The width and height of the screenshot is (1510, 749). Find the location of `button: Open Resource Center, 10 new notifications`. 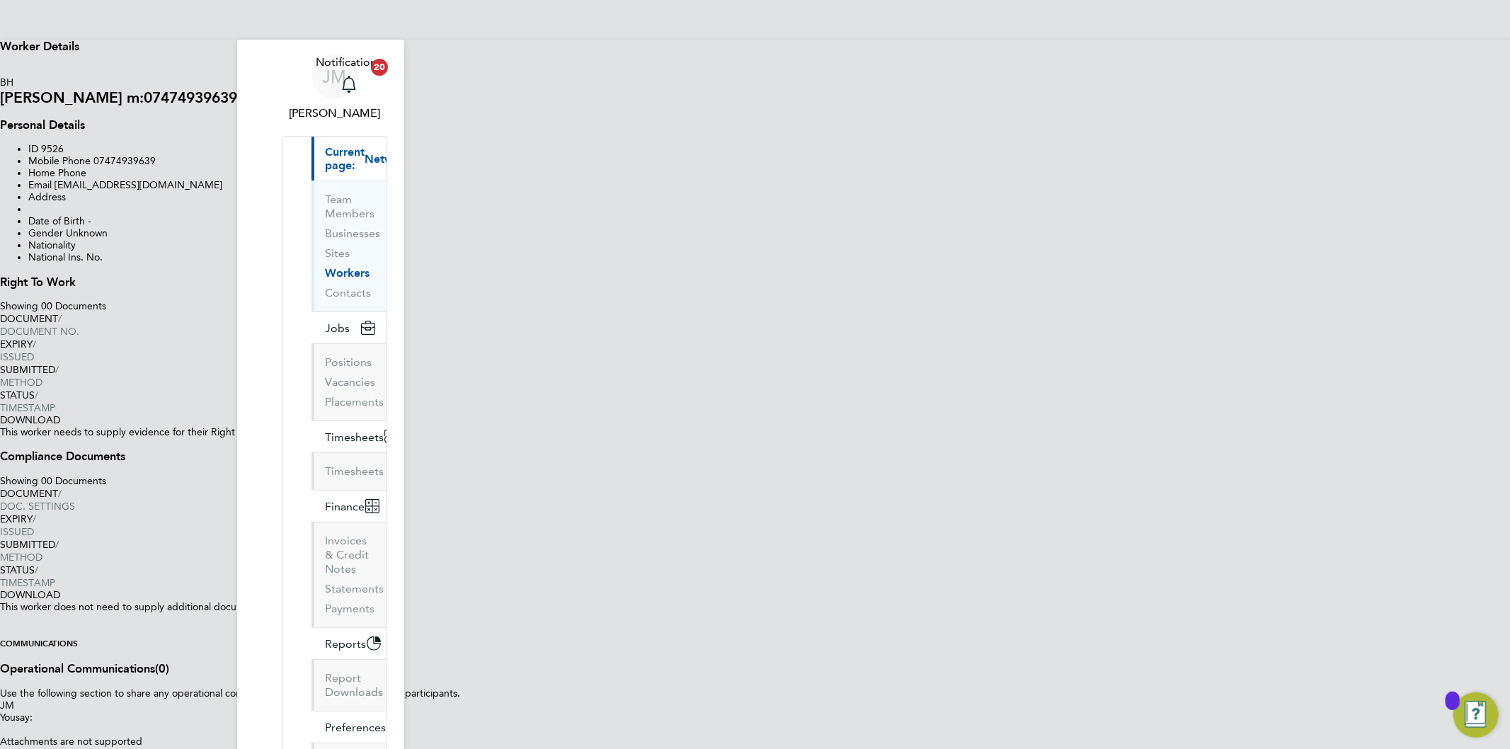

button: Open Resource Center, 10 new notifications is located at coordinates (1476, 715).